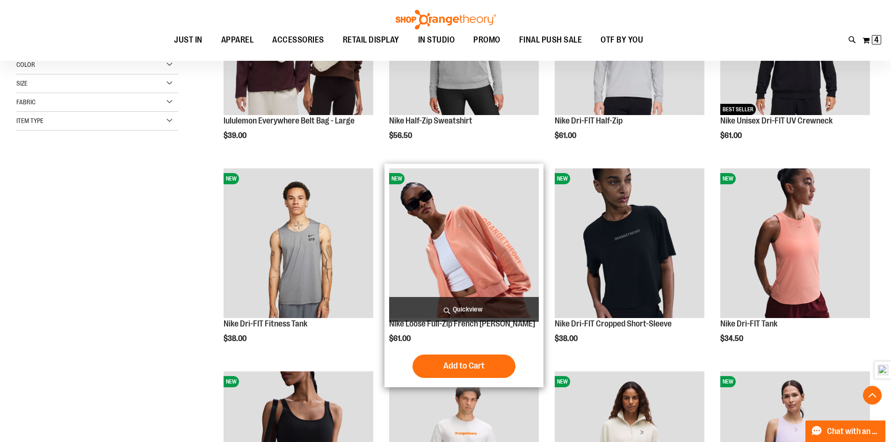 Image resolution: width=891 pixels, height=442 pixels. I want to click on span: Item Type, so click(30, 121).